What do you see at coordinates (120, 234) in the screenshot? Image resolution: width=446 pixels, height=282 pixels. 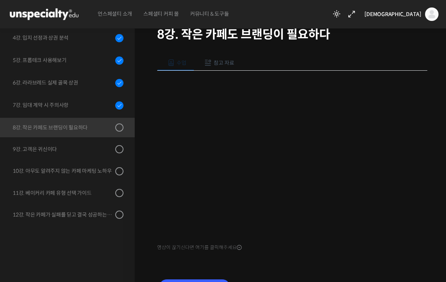 I see `span: 설정` at bounding box center [120, 234].